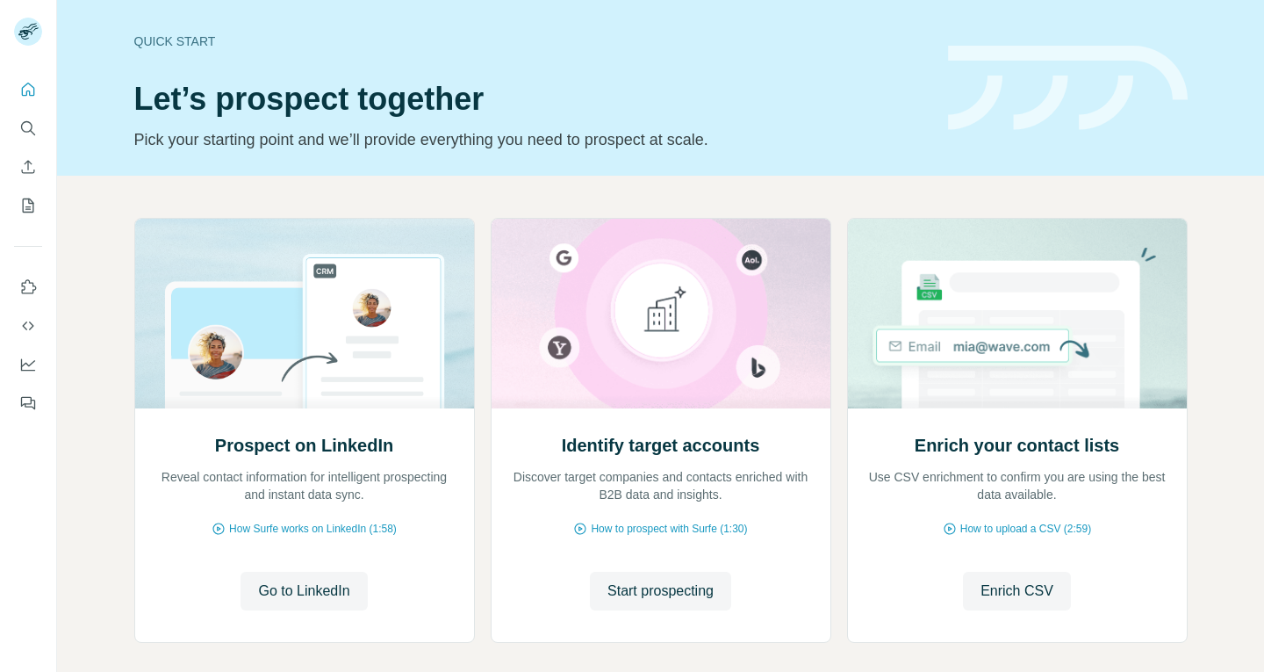 This screenshot has height=672, width=1264. I want to click on button: Use Surfe on LinkedIn, so click(28, 287).